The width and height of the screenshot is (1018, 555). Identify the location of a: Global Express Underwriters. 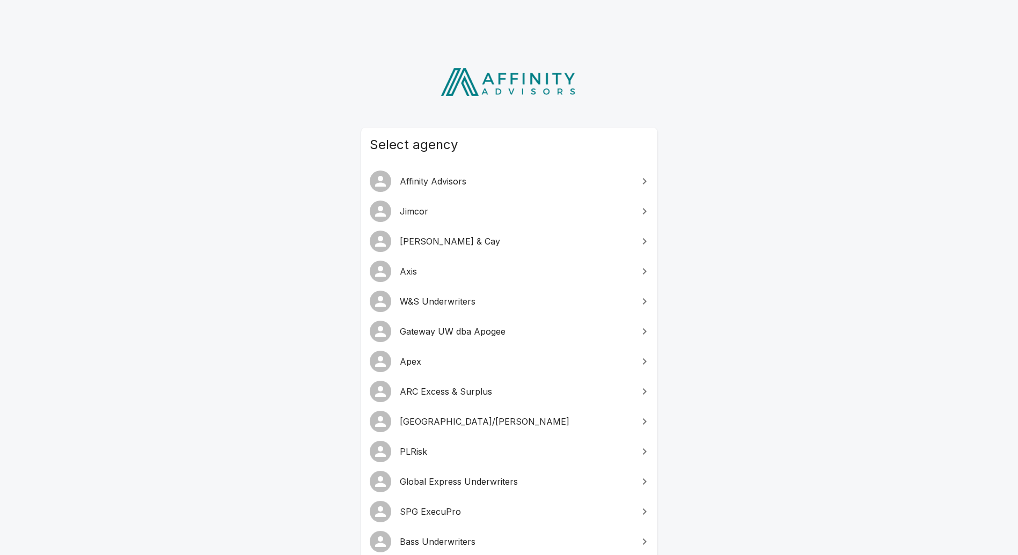
(509, 482).